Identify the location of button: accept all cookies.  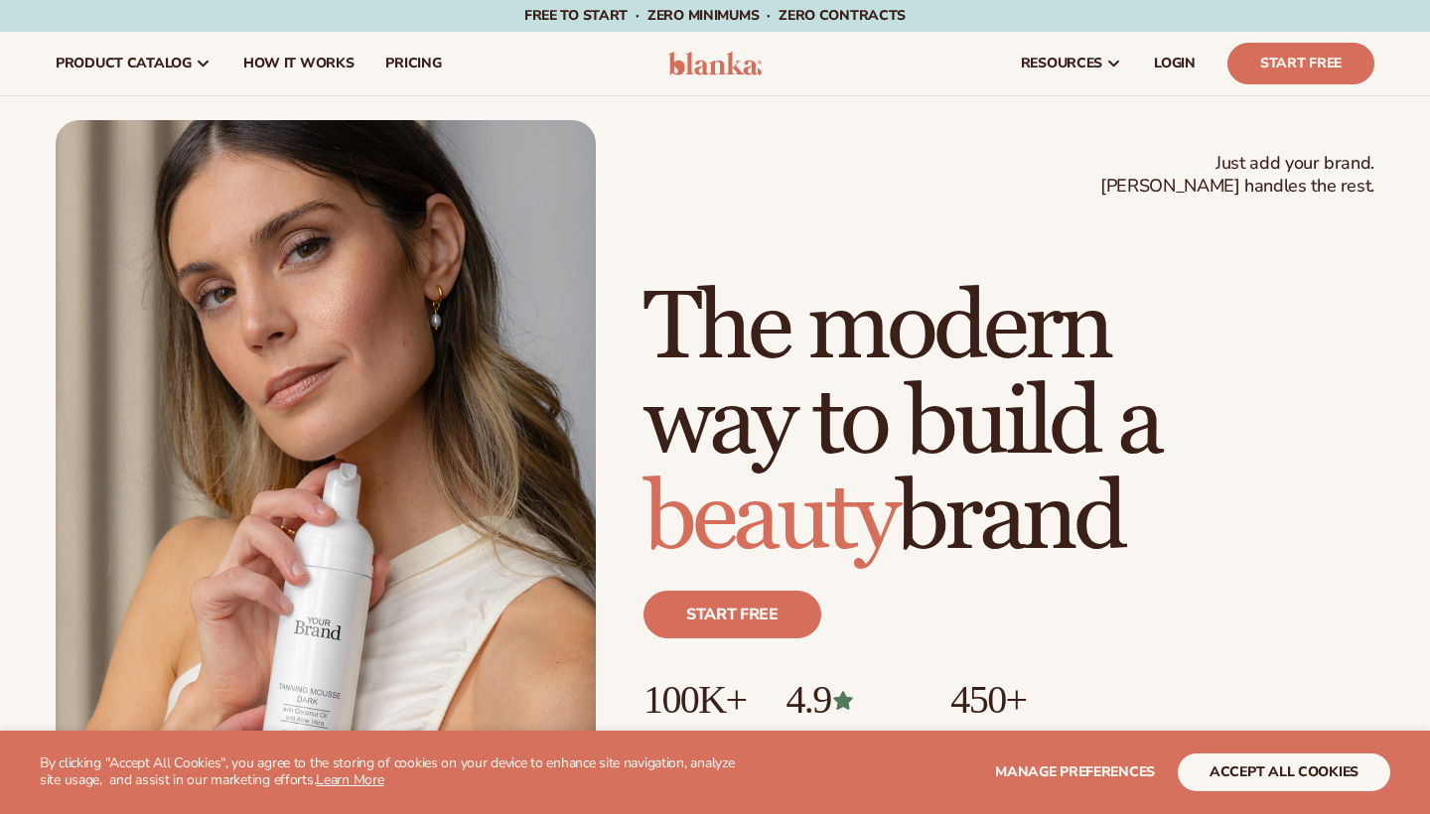
(1284, 773).